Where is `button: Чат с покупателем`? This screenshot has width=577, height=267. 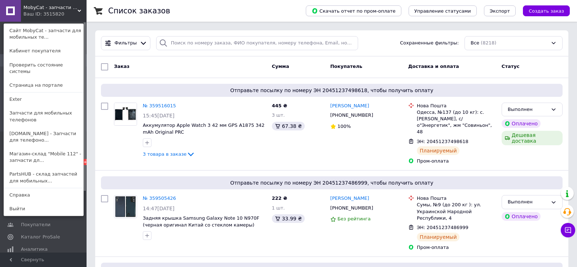 button: Чат с покупателем is located at coordinates (568, 230).